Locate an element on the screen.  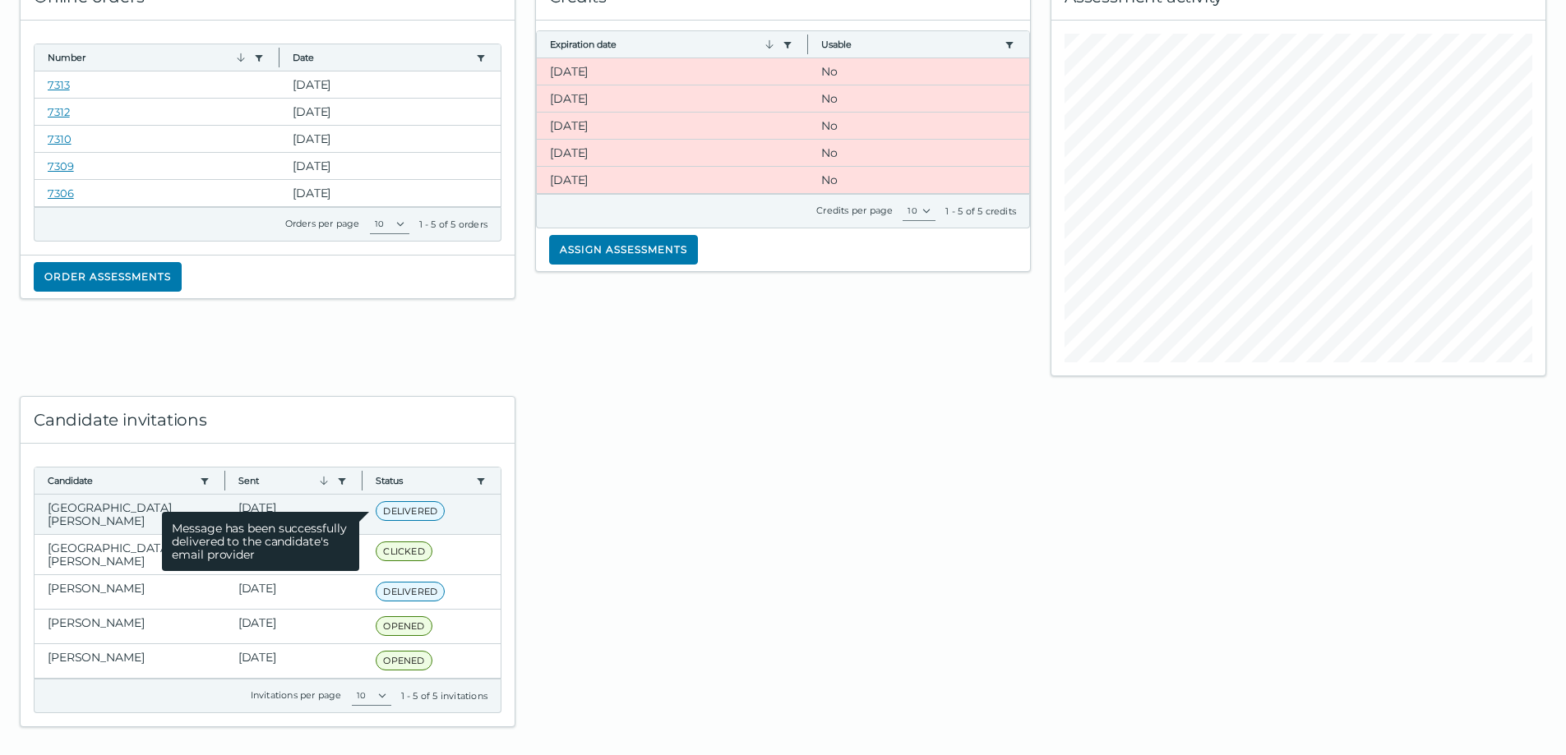
span: CLICKED is located at coordinates (404, 552).